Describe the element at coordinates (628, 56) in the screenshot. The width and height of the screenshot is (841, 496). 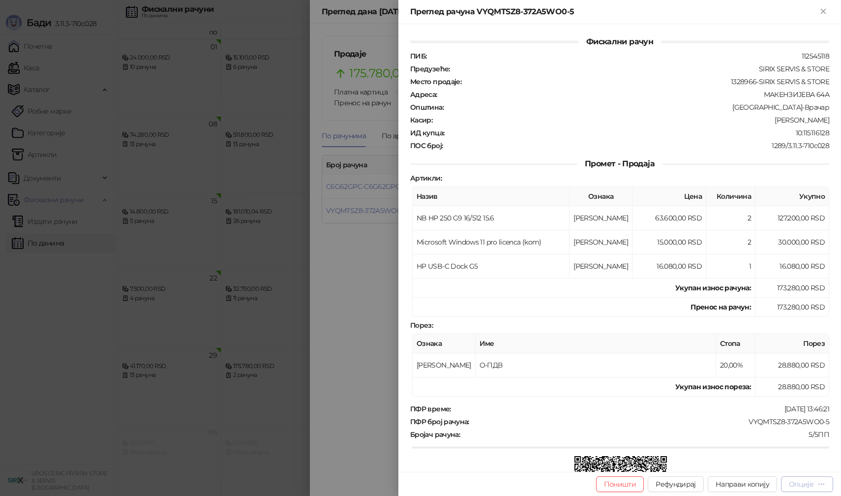
I see `div: 112545118` at that location.